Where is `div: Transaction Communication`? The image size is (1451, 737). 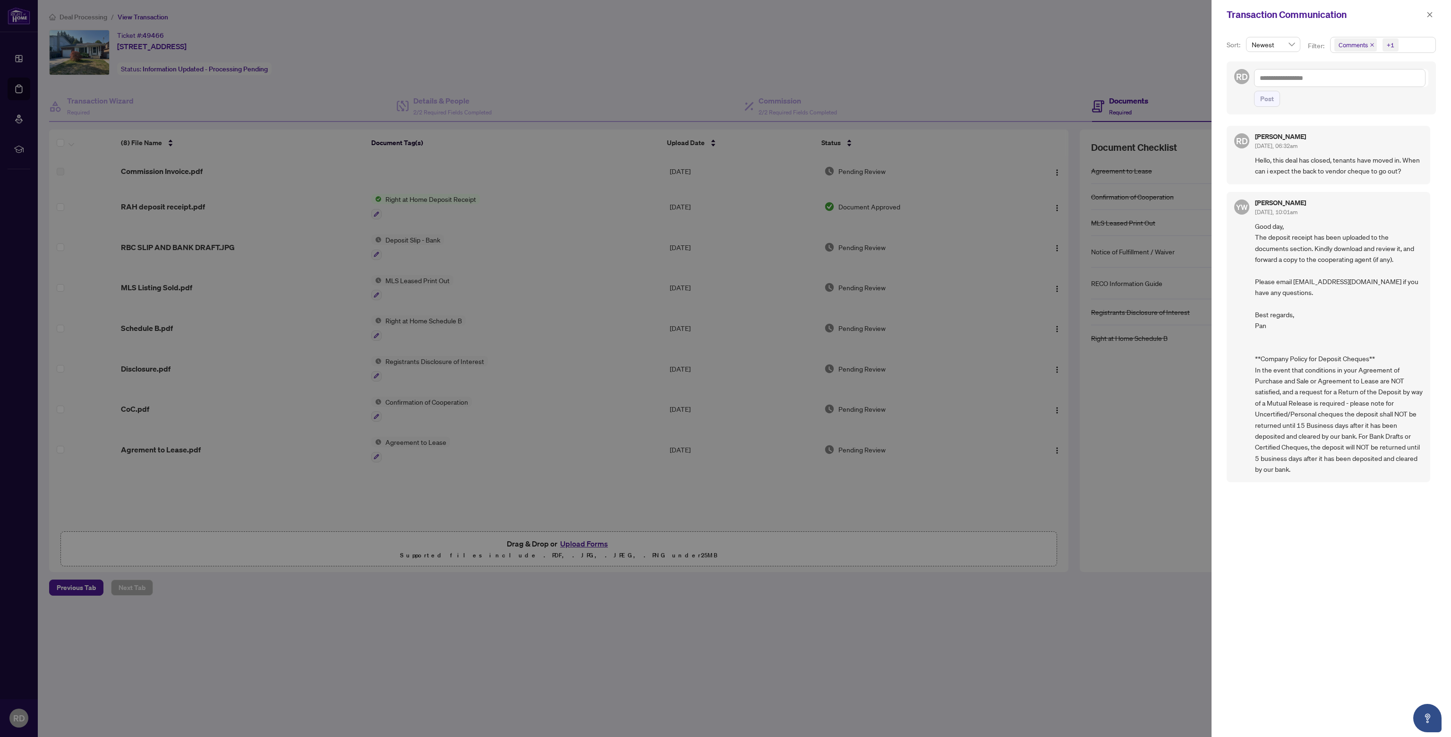 div: Transaction Communication is located at coordinates (1325, 15).